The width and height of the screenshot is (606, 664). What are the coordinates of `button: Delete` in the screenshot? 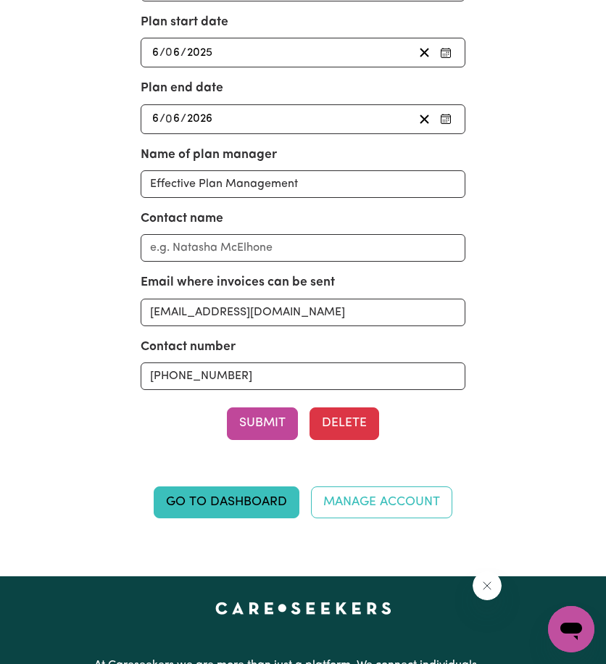 It's located at (344, 424).